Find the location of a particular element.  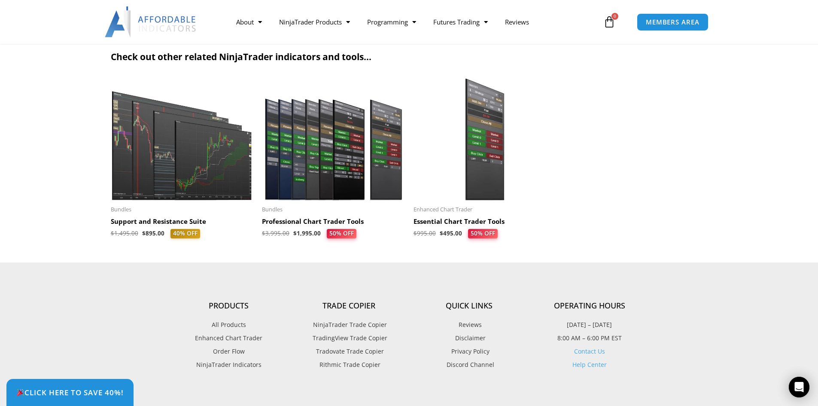

span: 0 is located at coordinates (615, 16).